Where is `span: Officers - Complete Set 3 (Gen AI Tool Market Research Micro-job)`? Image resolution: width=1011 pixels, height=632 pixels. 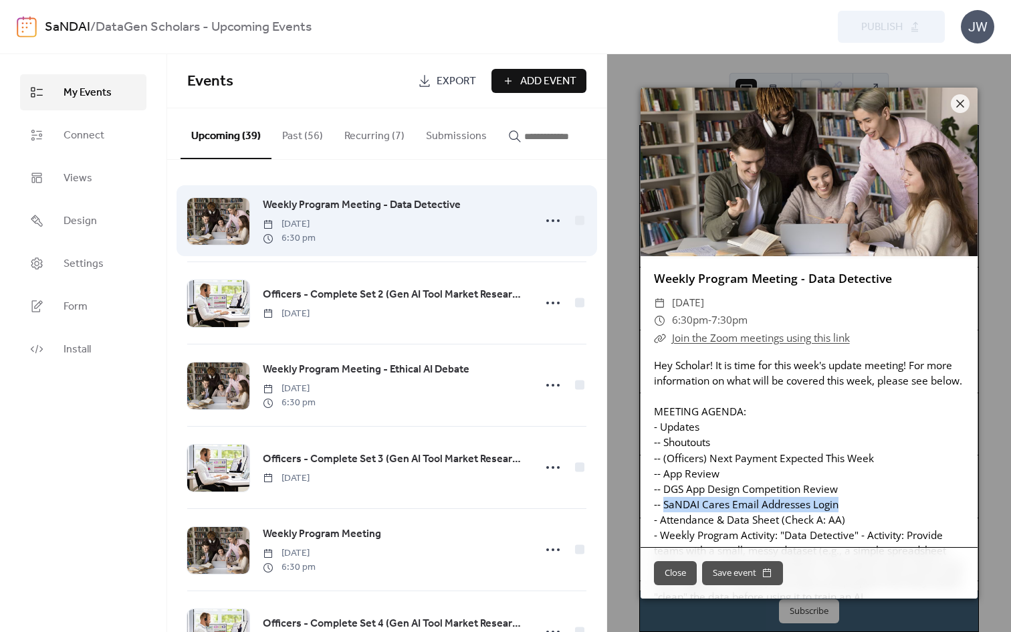
span: Officers - Complete Set 3 (Gen AI Tool Market Research Micro-job) is located at coordinates (395, 459).